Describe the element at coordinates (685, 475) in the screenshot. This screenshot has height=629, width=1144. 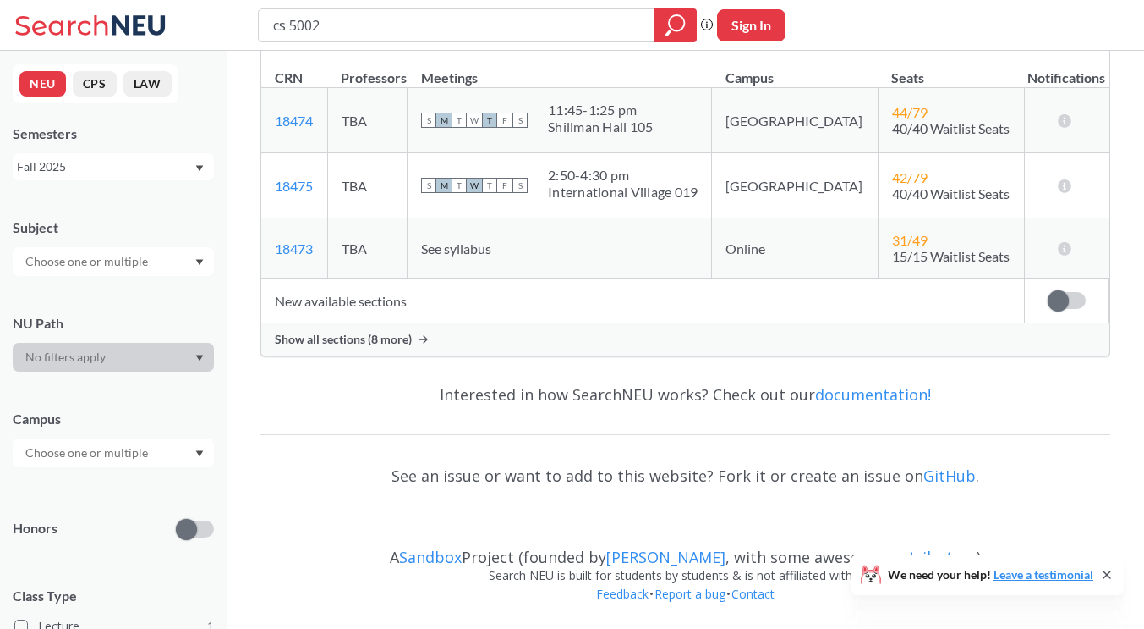
I see `div: See an issue or want to add to this website? Fork it or create an issue on .` at that location.